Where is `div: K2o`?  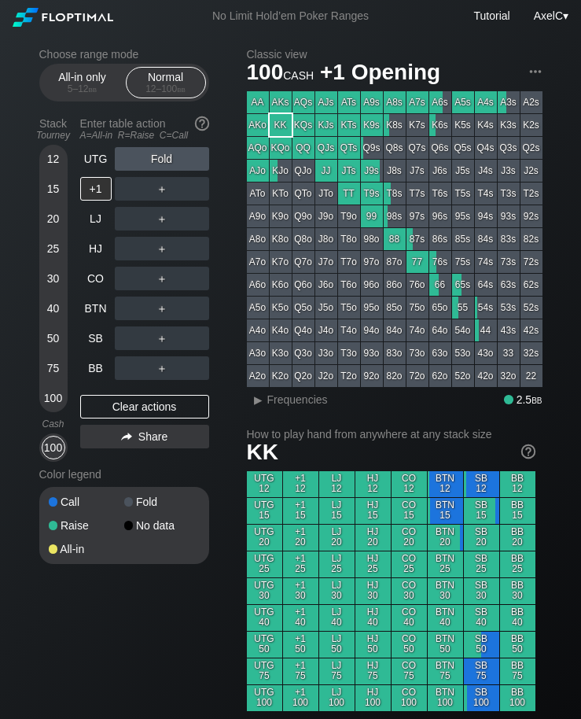 div: K2o is located at coordinates (281, 376).